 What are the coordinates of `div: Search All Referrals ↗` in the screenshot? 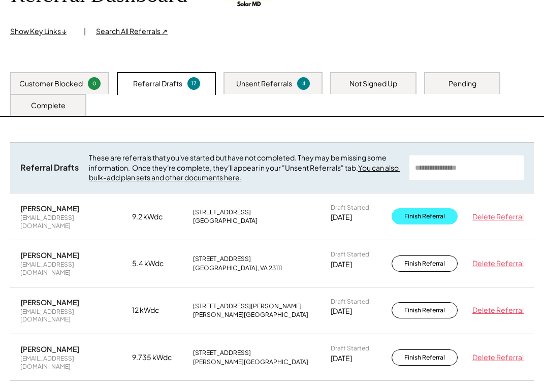 It's located at (132, 32).